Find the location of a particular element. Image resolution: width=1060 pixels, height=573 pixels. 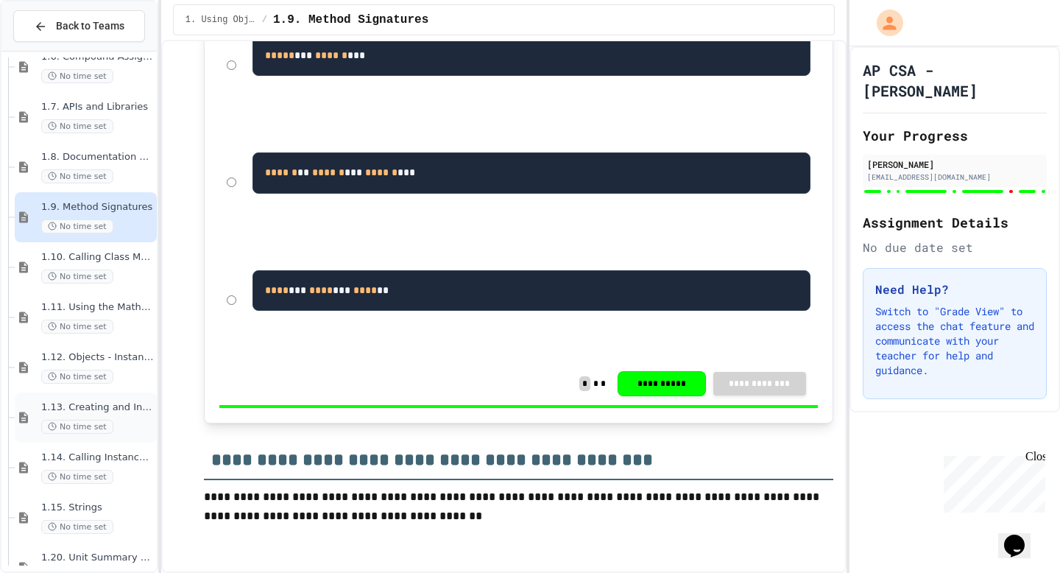

span: 1.14. Calling Instance Methods is located at coordinates (97, 457).